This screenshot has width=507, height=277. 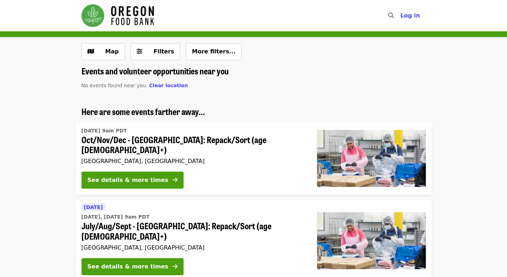 What do you see at coordinates (254, 158) in the screenshot?
I see `a: See details for "Oct/Nov/Dec - Beaverton: Repack/Sort (age 10+)"` at bounding box center [254, 158].